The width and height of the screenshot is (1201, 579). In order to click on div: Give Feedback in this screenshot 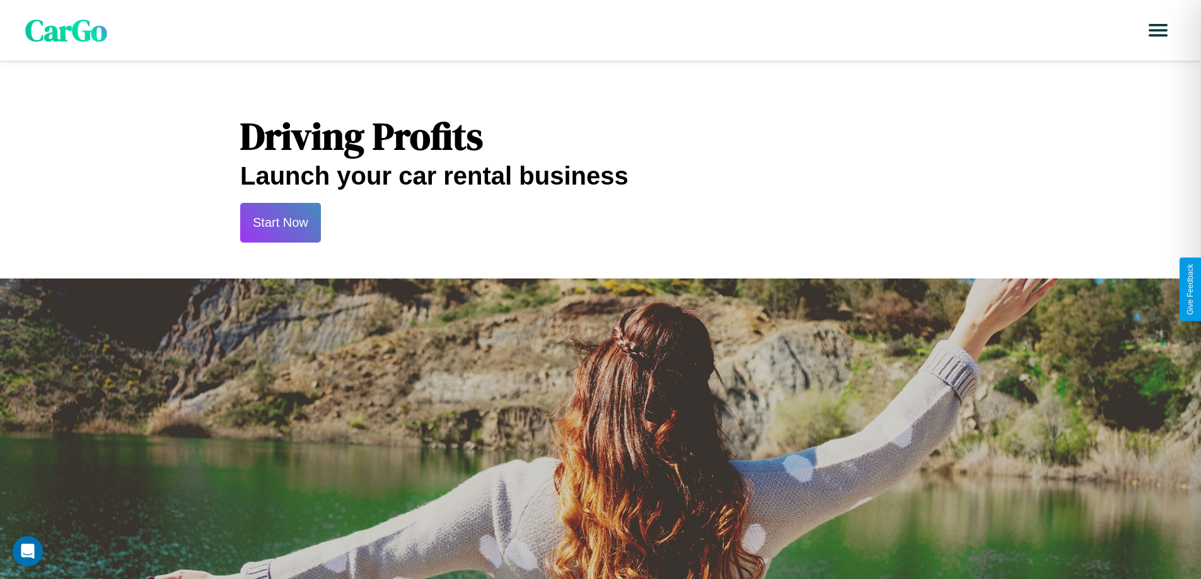, I will do `click(1190, 289)`.